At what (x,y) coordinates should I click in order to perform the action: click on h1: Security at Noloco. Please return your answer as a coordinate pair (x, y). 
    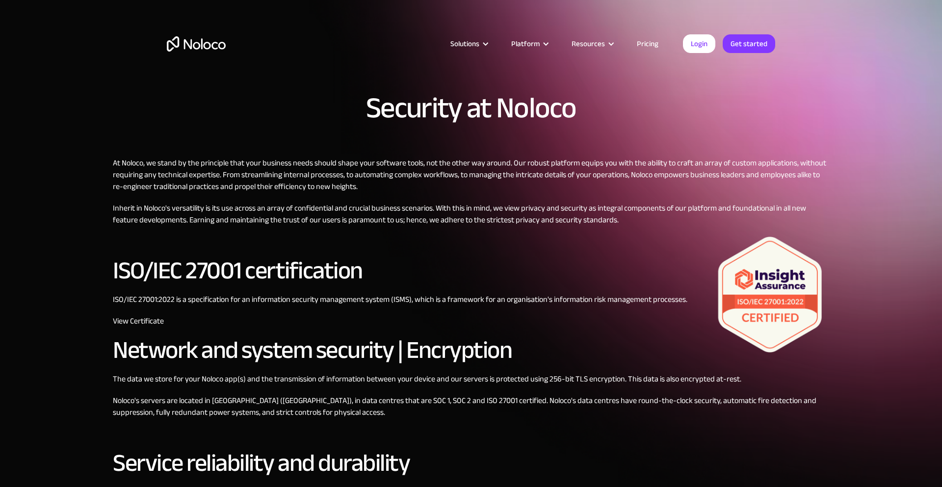
    Looking at the image, I should click on (471, 108).